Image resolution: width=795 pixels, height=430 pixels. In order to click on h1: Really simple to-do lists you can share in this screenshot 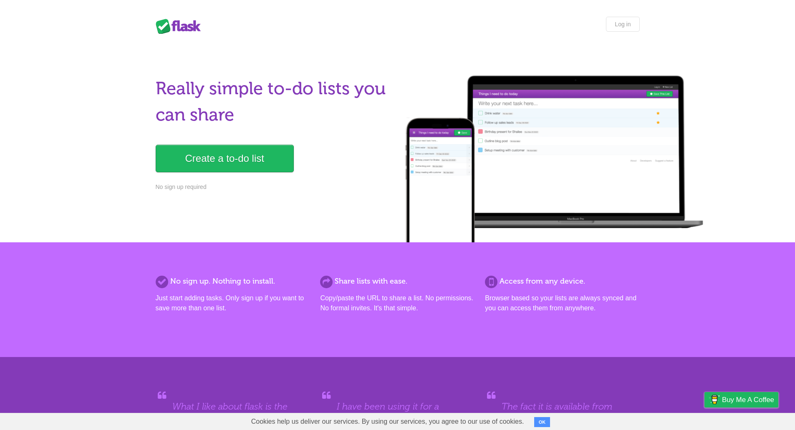, I will do `click(274, 102)`.